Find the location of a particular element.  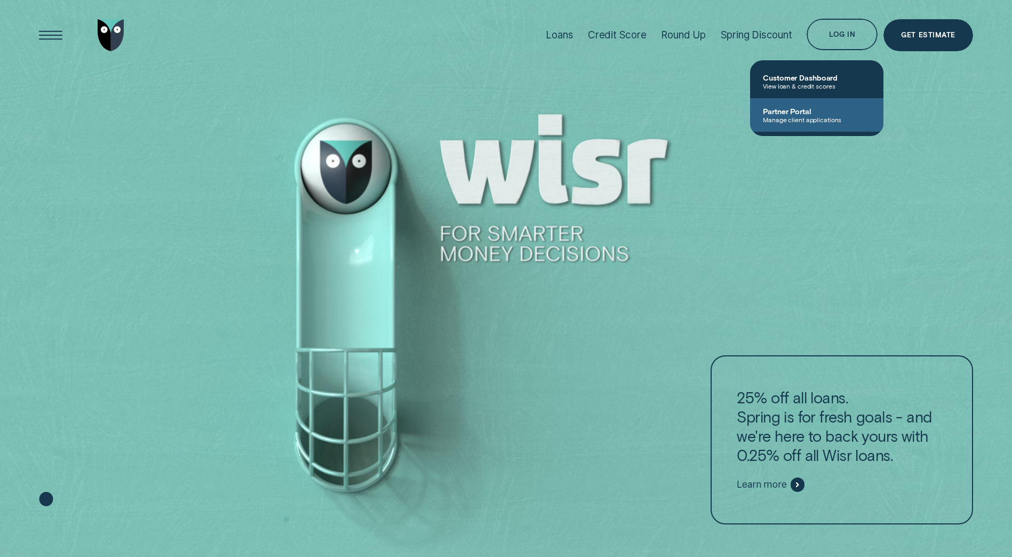

span: Learn more is located at coordinates (761, 484).